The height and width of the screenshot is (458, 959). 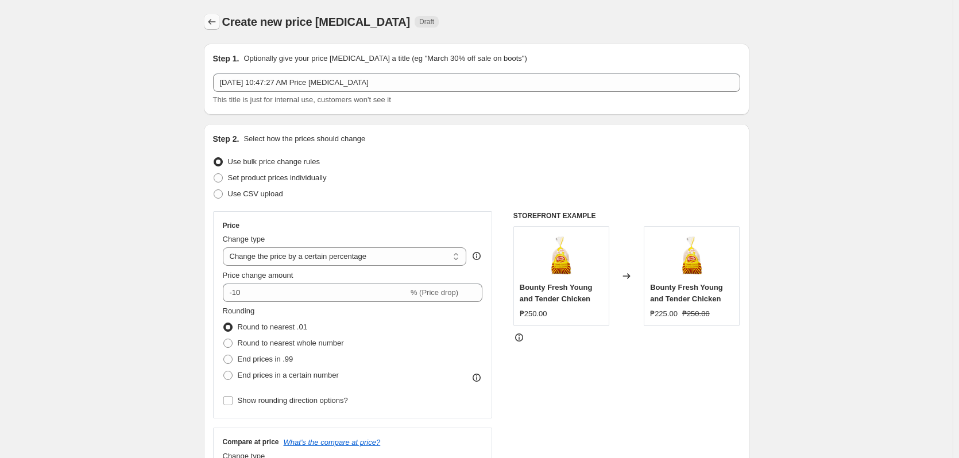 What do you see at coordinates (315, 293) in the screenshot?
I see `input: -15` at bounding box center [315, 293].